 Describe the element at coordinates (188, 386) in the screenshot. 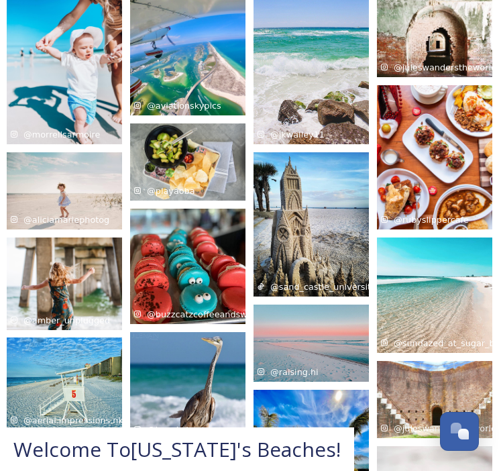

I see `img: 3095-ig-17854958441306156.jpg` at that location.